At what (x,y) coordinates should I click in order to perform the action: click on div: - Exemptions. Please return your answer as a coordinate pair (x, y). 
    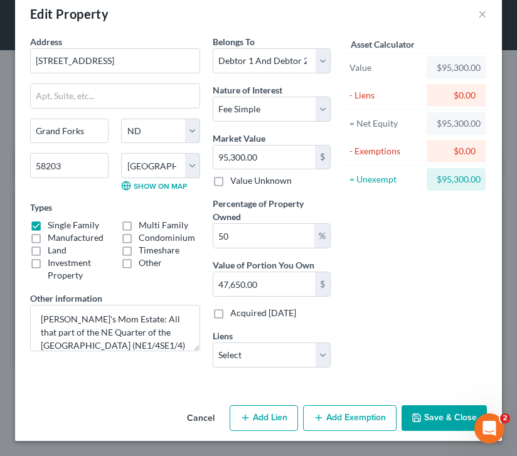
    Looking at the image, I should click on (385, 151).